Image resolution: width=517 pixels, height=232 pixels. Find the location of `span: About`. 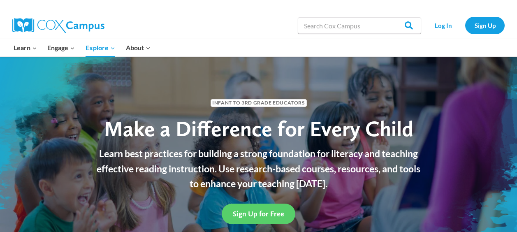

span: About is located at coordinates (138, 48).